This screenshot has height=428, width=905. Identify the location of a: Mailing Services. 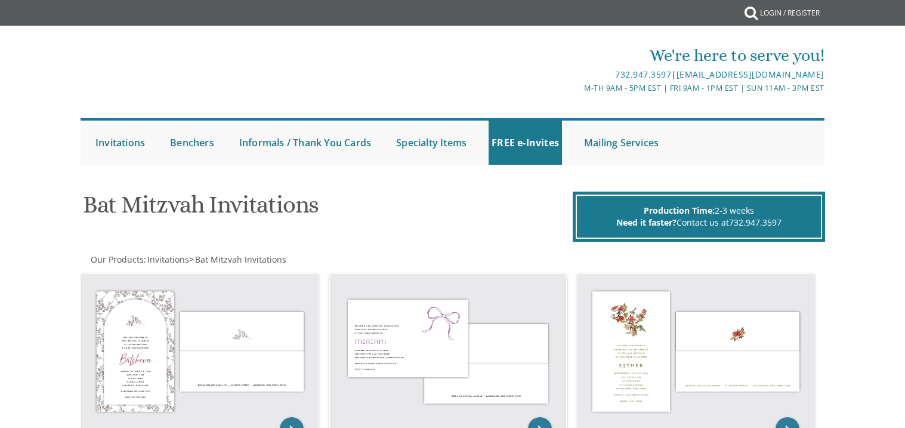
(621, 143).